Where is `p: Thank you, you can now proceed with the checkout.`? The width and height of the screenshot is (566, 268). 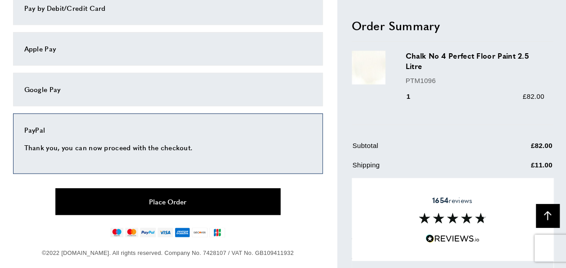 p: Thank you, you can now proceed with the checkout. is located at coordinates (168, 147).